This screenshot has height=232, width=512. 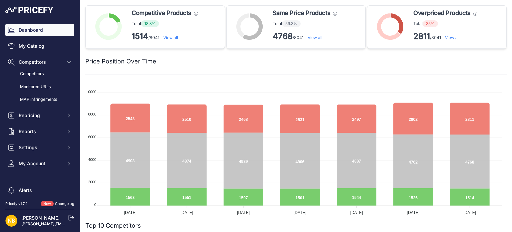 What do you see at coordinates (95, 204) in the screenshot?
I see `tspan: 0` at bounding box center [95, 204].